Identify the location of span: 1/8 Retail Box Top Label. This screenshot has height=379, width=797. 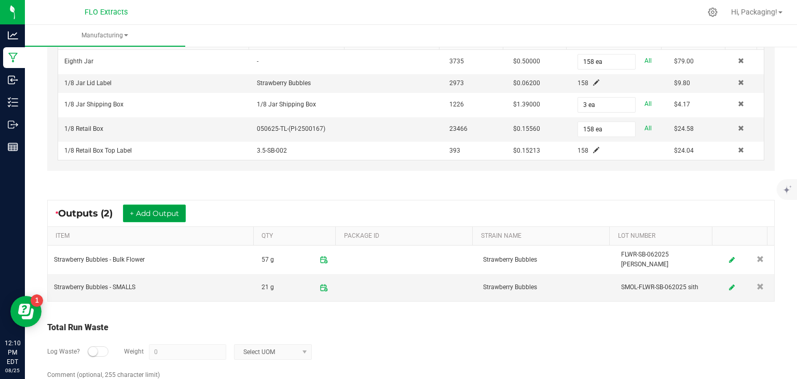
(98, 150).